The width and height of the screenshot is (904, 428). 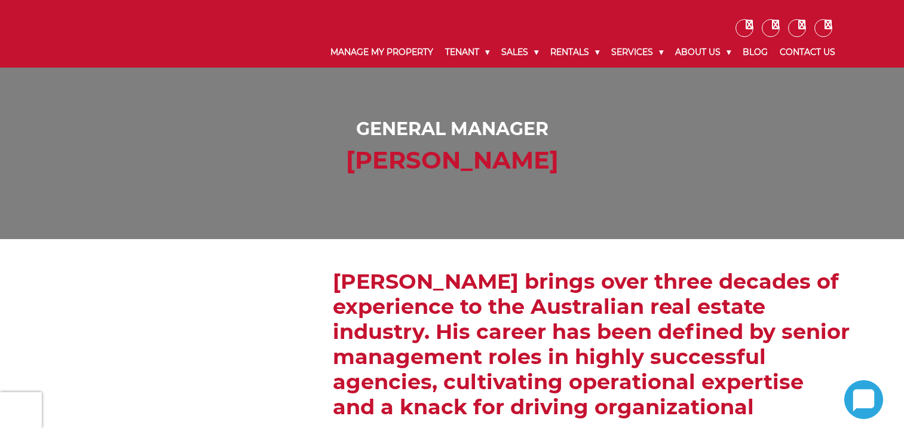 What do you see at coordinates (467, 52) in the screenshot?
I see `a: Tenant` at bounding box center [467, 52].